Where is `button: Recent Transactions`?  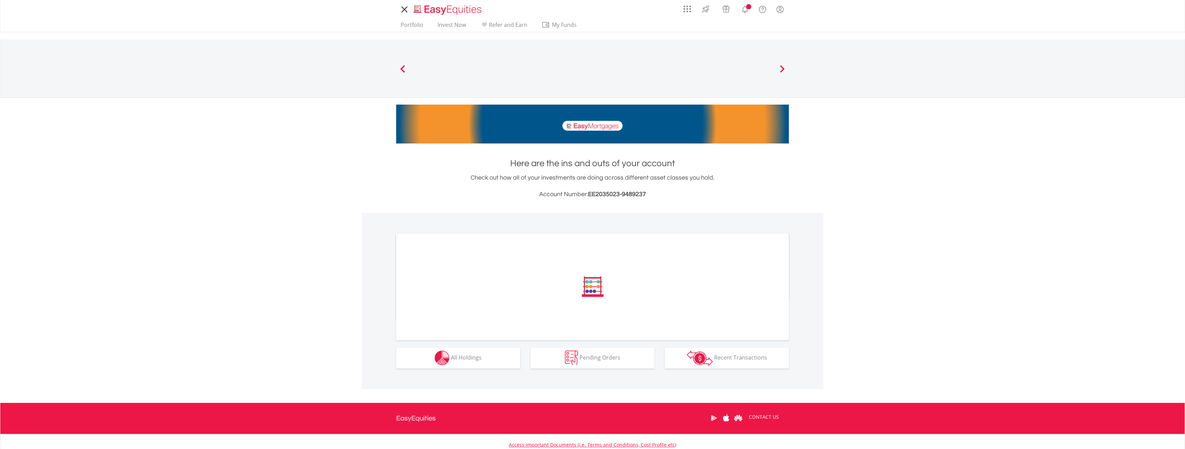
button: Recent Transactions is located at coordinates (727, 359).